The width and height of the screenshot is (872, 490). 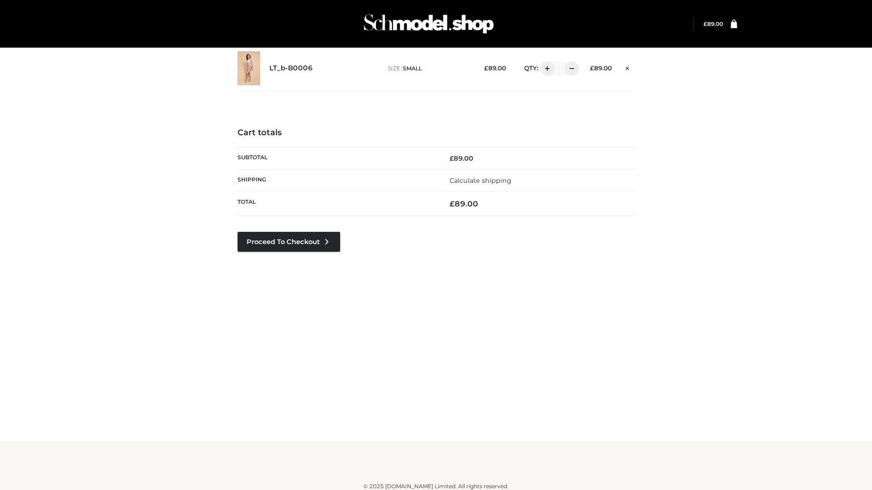 I want to click on th: Shipping, so click(x=336, y=180).